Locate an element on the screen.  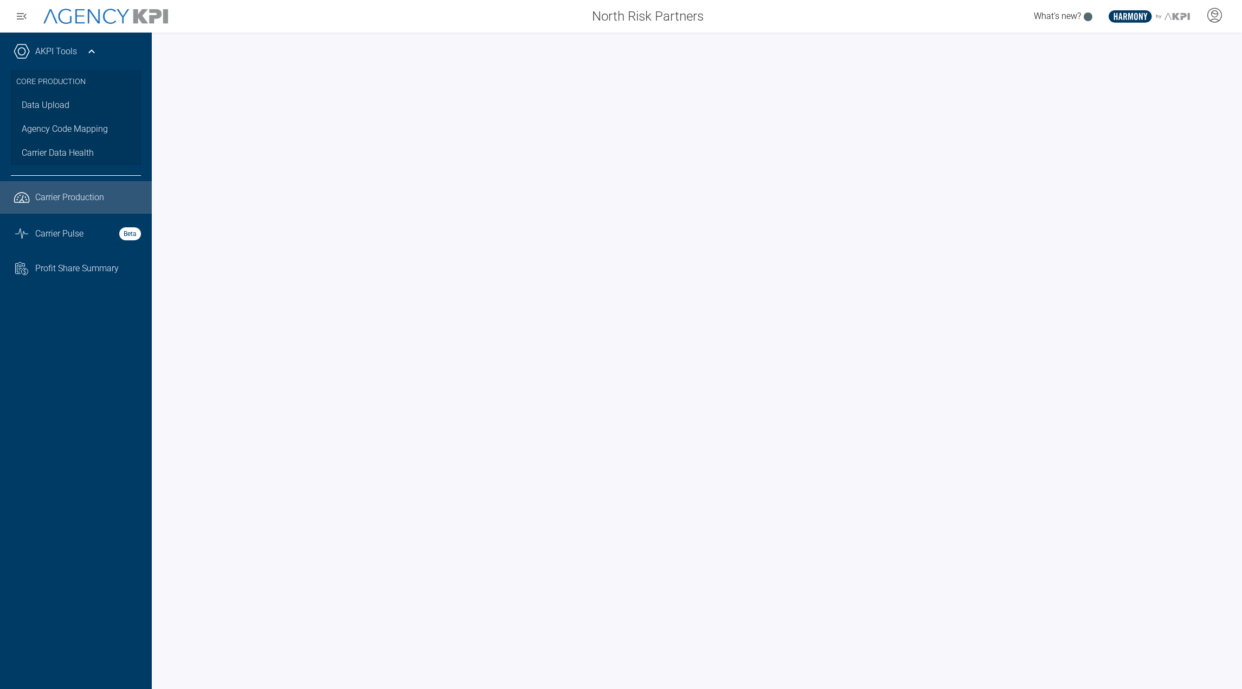
a: Carrier Data Health is located at coordinates (76, 153).